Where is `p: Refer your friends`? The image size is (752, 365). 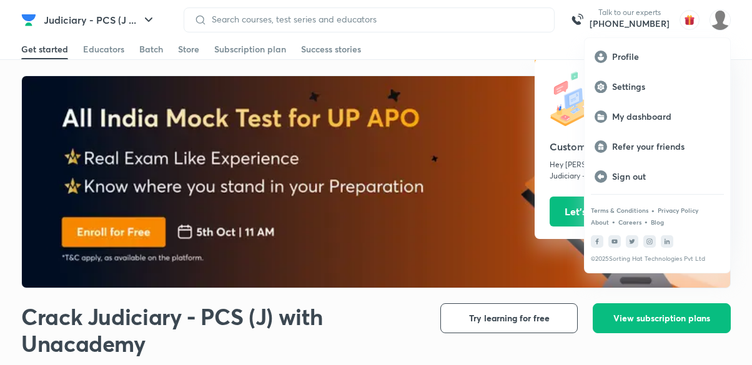
p: Refer your friends is located at coordinates (665, 147).